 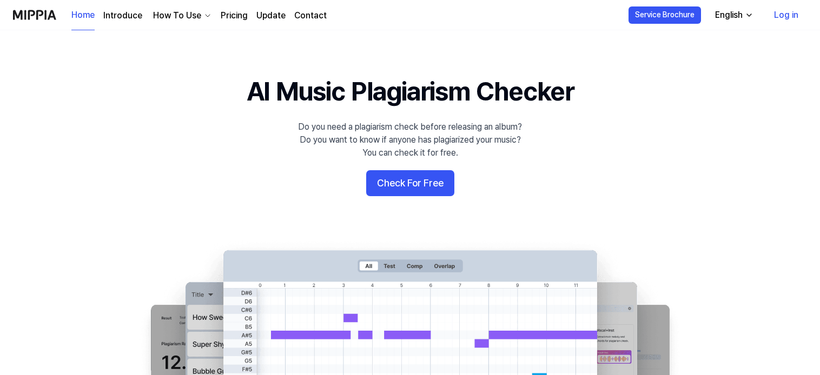 What do you see at coordinates (234, 16) in the screenshot?
I see `a: Pricing` at bounding box center [234, 16].